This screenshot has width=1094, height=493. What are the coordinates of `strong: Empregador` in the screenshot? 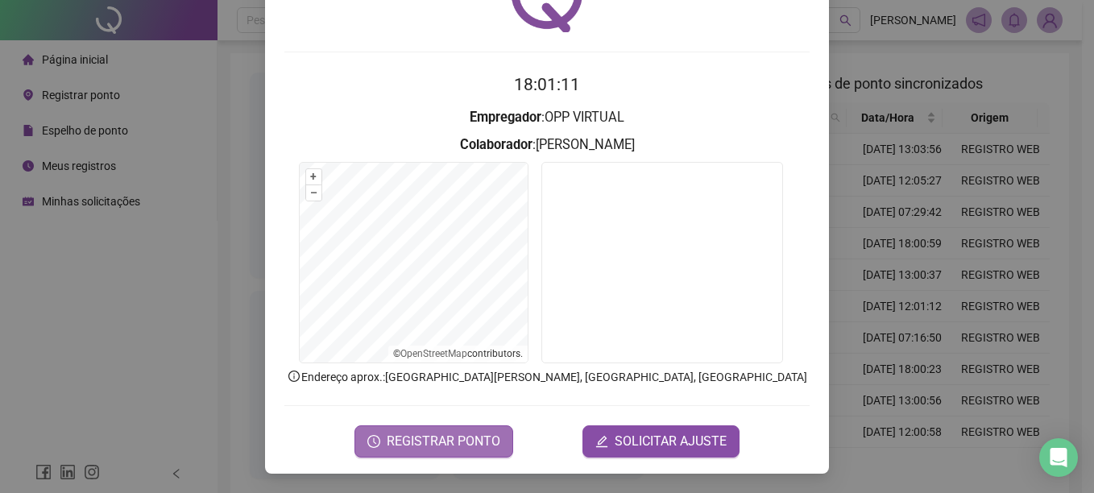 It's located at (505, 117).